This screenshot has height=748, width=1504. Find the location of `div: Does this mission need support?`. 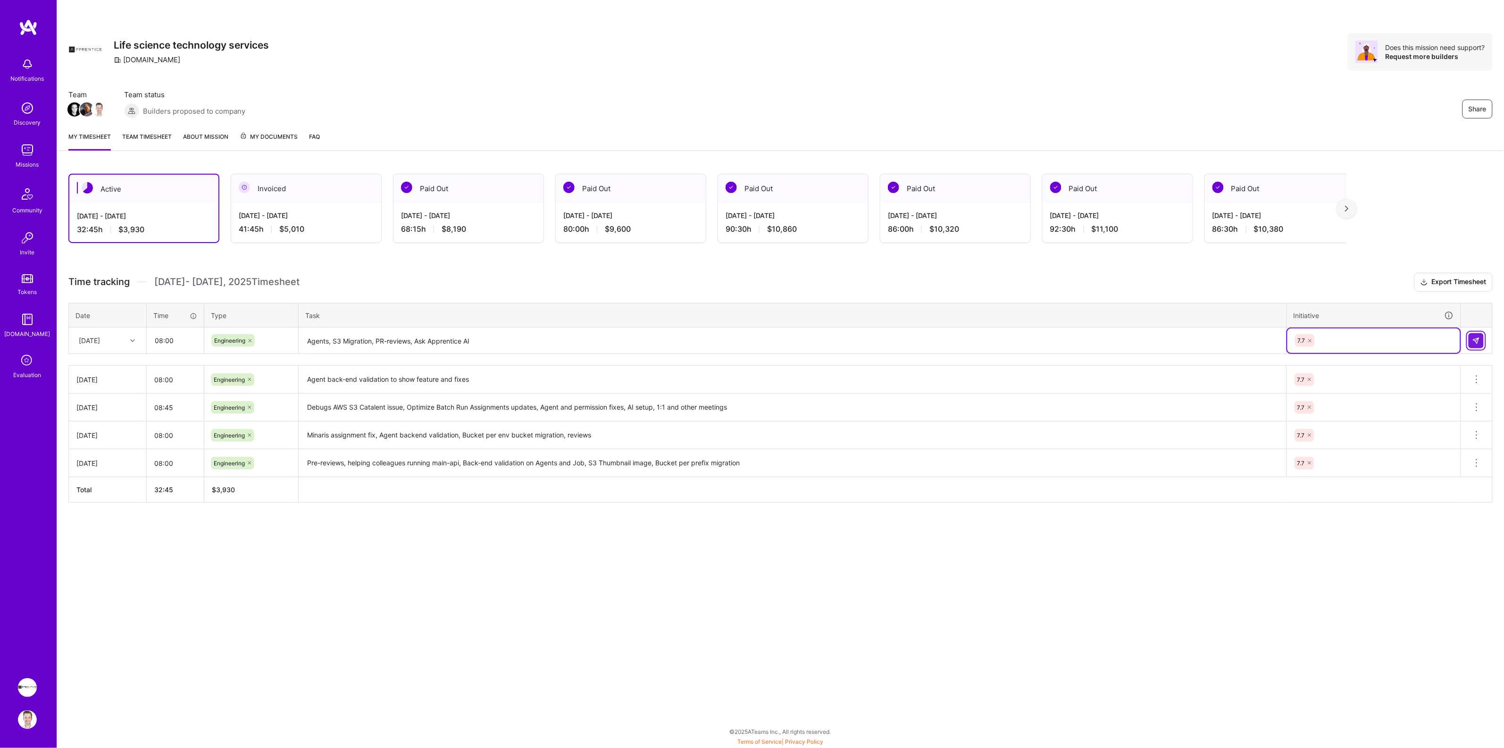

div: Does this mission need support? is located at coordinates (1435, 47).